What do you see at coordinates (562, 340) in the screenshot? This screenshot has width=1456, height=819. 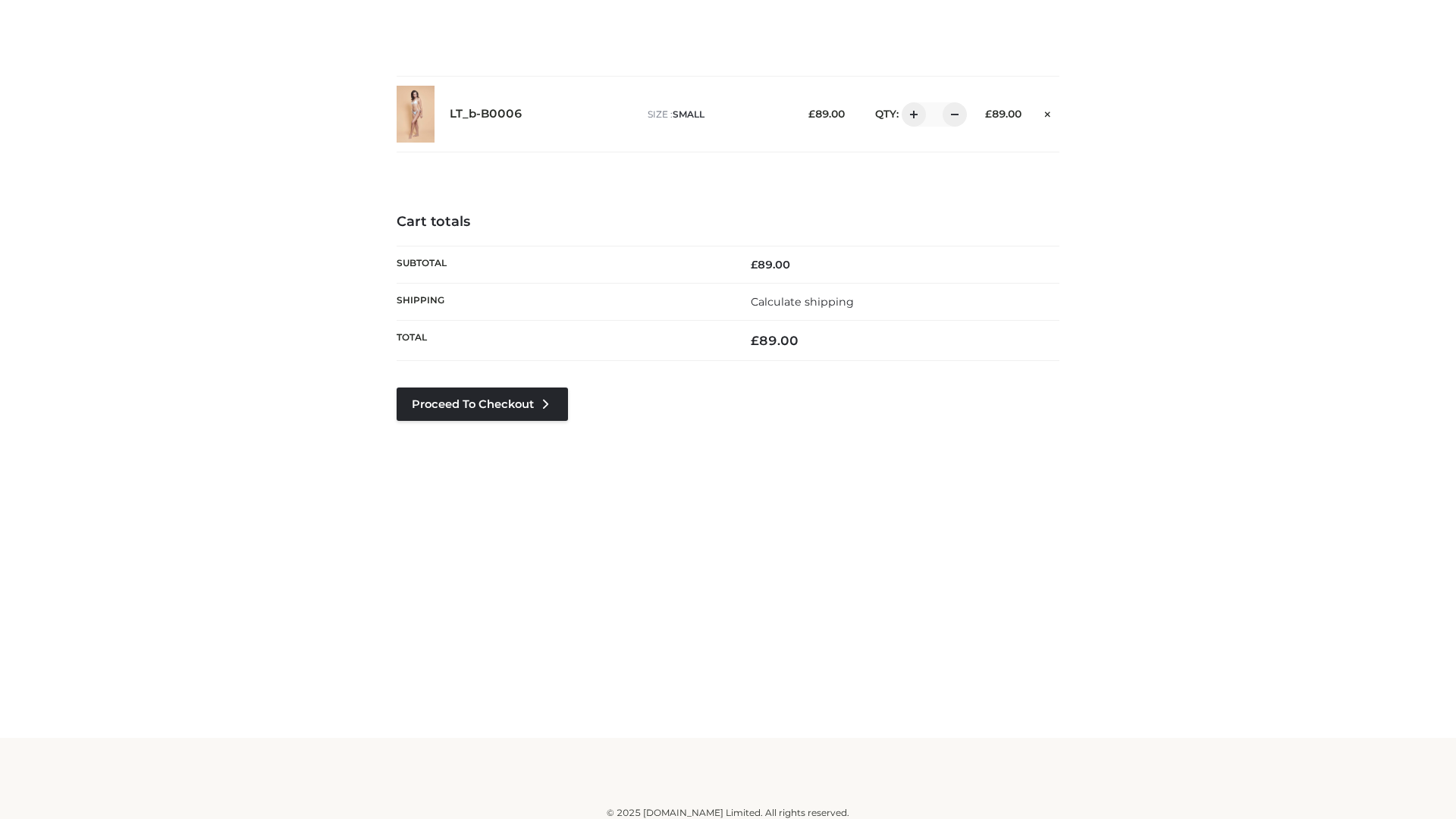 I see `th: Total` at bounding box center [562, 340].